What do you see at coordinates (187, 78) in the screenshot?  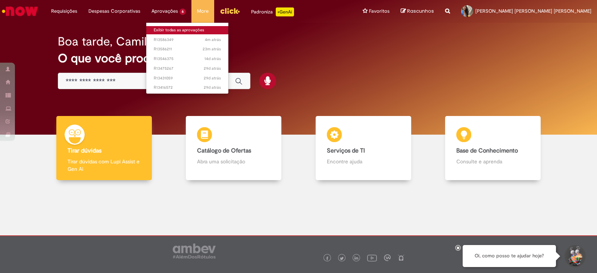 I see `span: R13431059` at bounding box center [187, 78].